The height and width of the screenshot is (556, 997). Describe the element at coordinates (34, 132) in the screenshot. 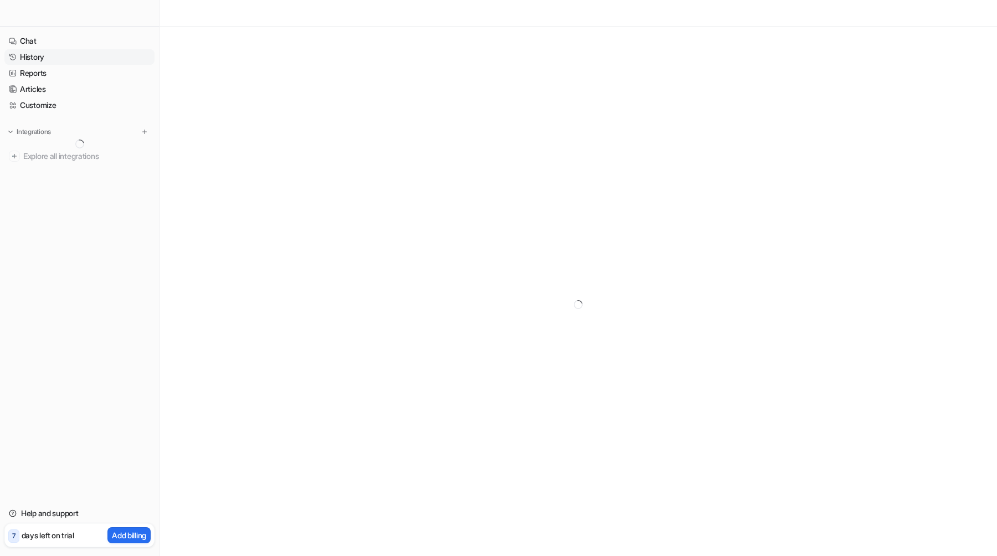

I see `p: Integrations` at that location.